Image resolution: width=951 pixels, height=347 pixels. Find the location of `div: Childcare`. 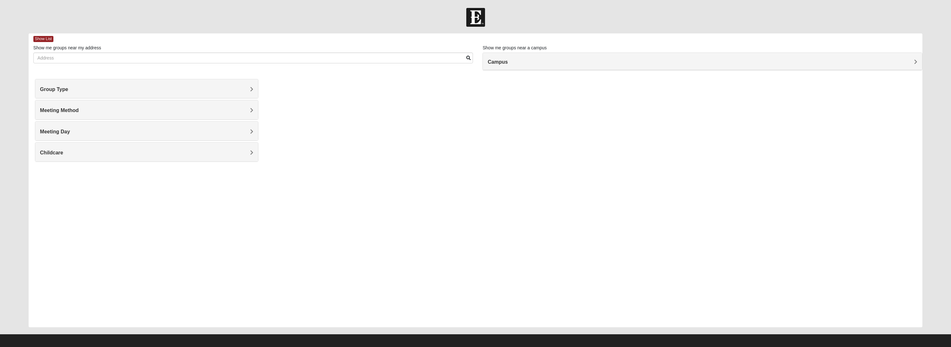

div: Childcare is located at coordinates (147, 152).